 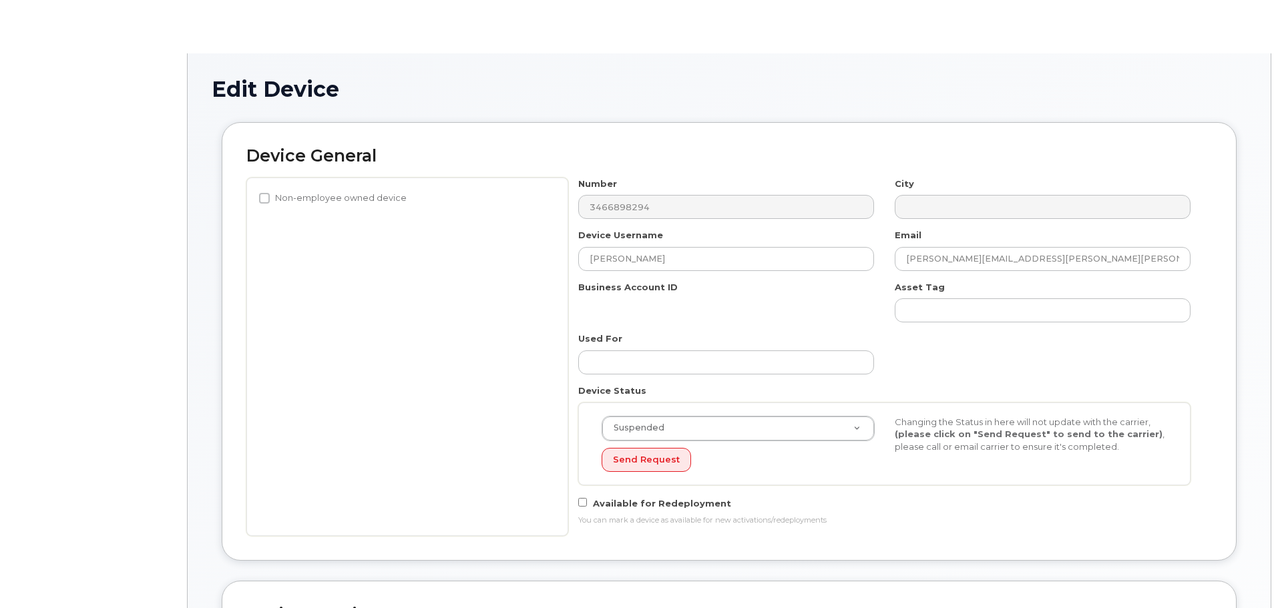 I want to click on label: Email, so click(x=908, y=235).